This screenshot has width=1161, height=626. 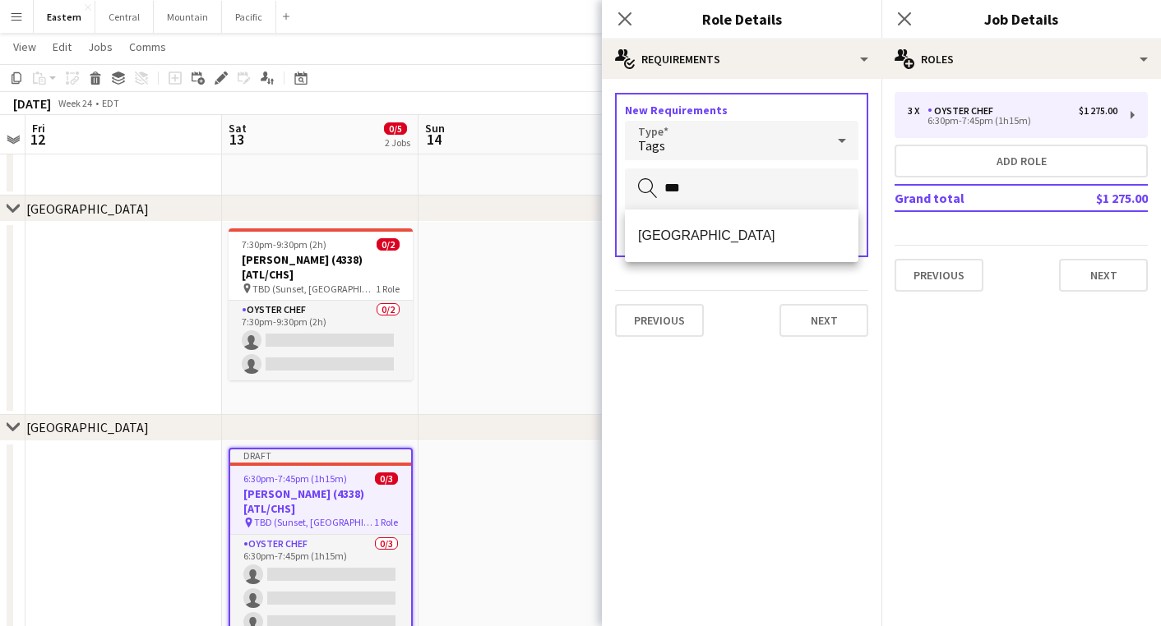 I want to click on div: Roles, so click(x=1021, y=59).